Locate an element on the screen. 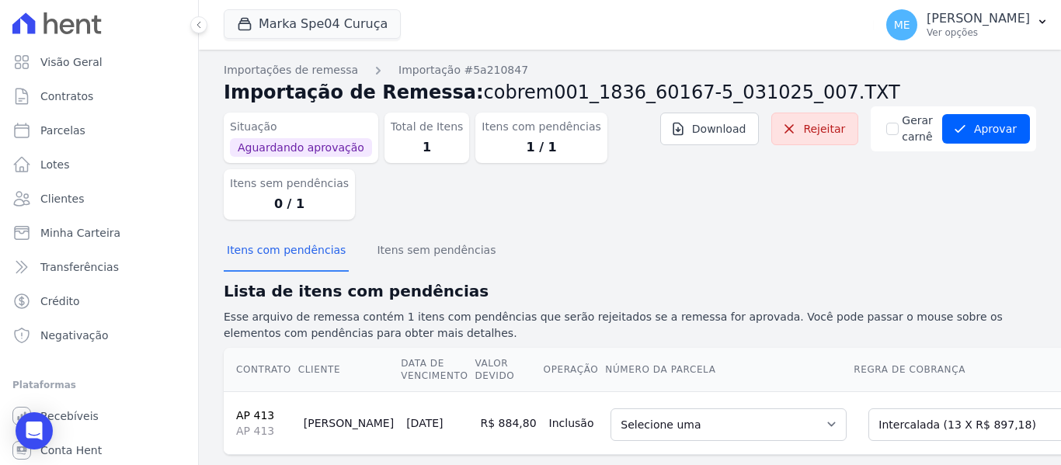  a: Importações de remessa is located at coordinates (290, 70).